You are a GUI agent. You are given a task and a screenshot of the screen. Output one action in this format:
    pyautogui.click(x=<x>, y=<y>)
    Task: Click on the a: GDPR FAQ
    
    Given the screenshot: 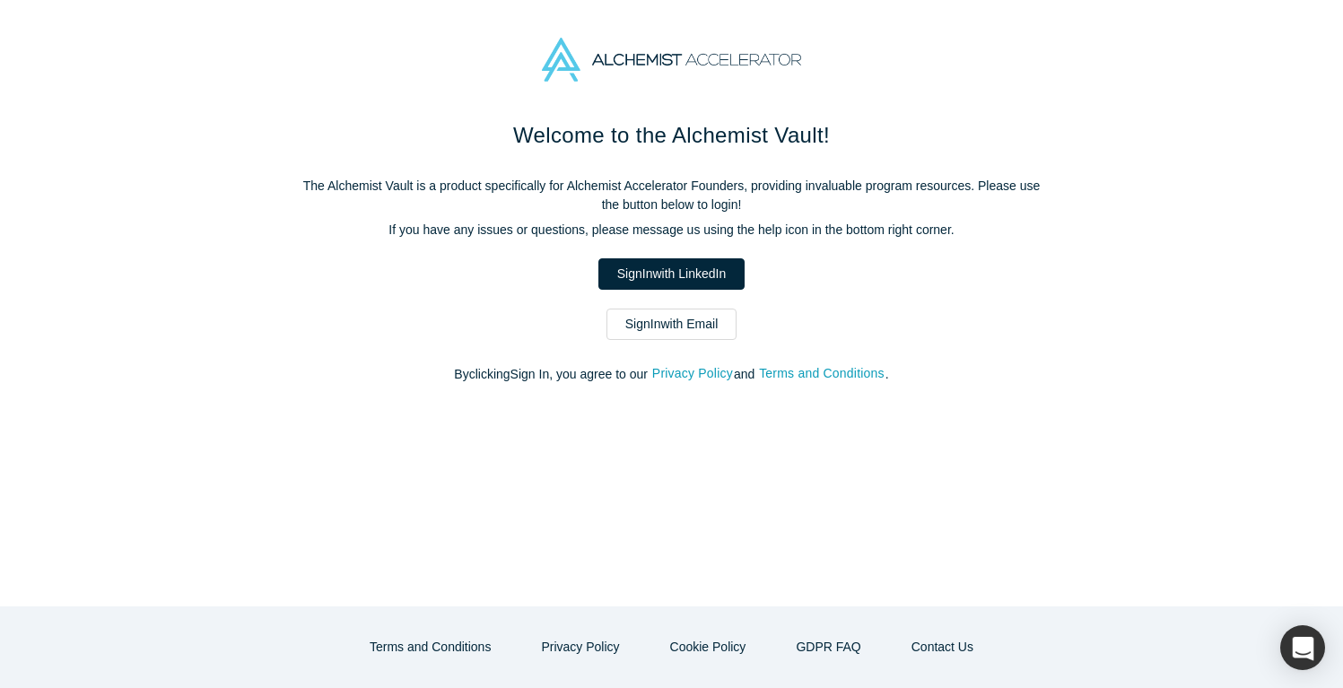 What is the action you would take?
    pyautogui.click(x=828, y=647)
    